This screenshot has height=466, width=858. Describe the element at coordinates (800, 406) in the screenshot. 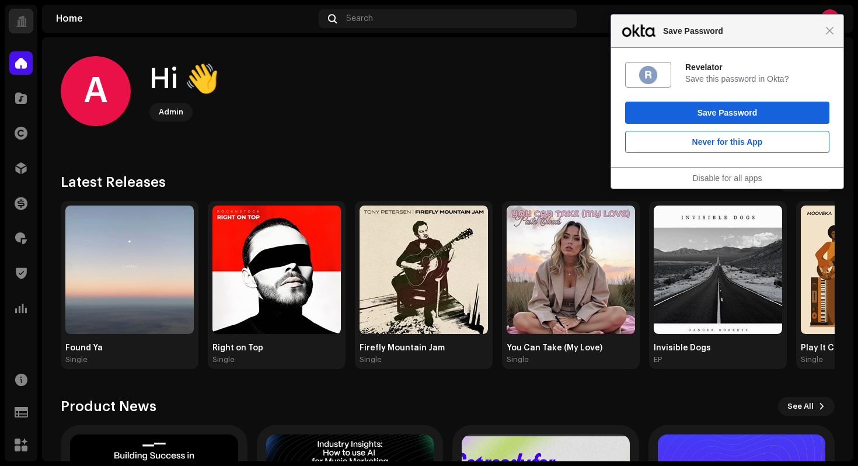

I see `span: See All` at that location.